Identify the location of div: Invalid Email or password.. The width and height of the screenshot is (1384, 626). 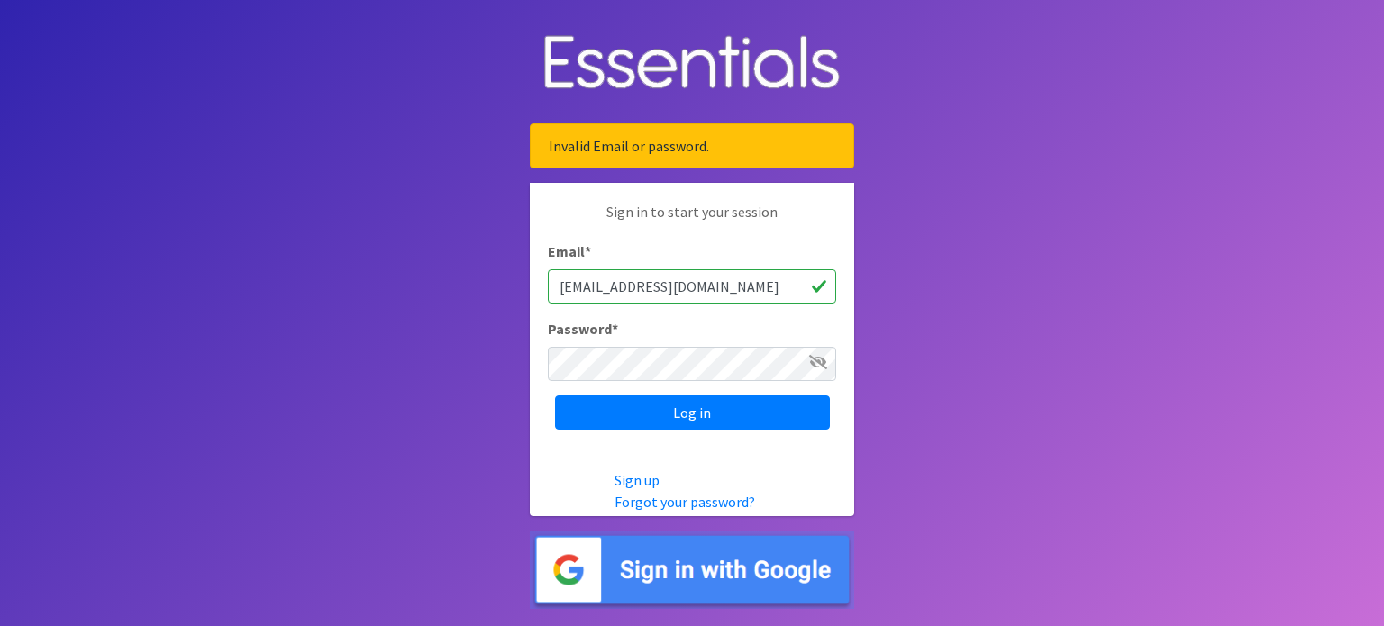
(692, 146).